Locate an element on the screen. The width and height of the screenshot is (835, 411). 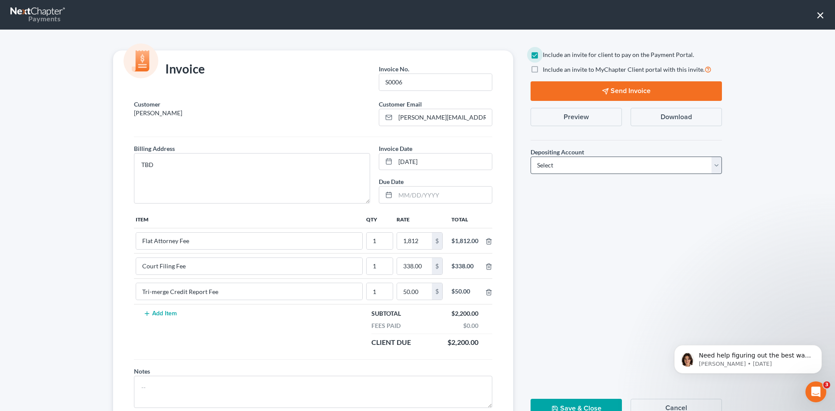
a: Payments is located at coordinates (38, 15).